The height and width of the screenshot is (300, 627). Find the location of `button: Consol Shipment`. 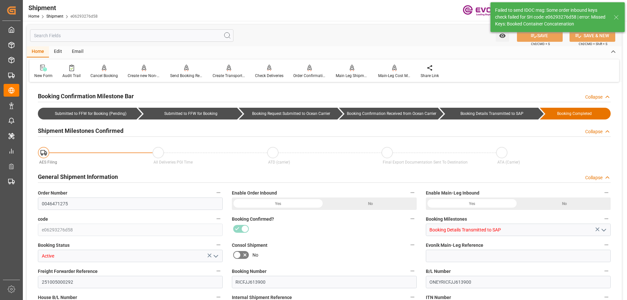

button: Consol Shipment is located at coordinates (413, 245).